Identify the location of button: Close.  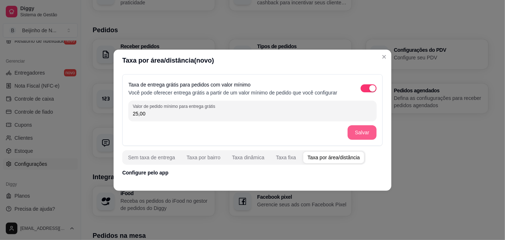
(384, 57).